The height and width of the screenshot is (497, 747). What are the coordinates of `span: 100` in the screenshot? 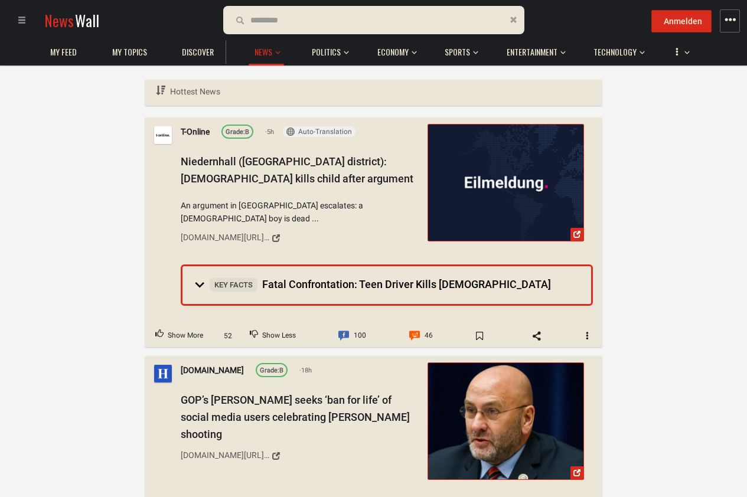 It's located at (360, 336).